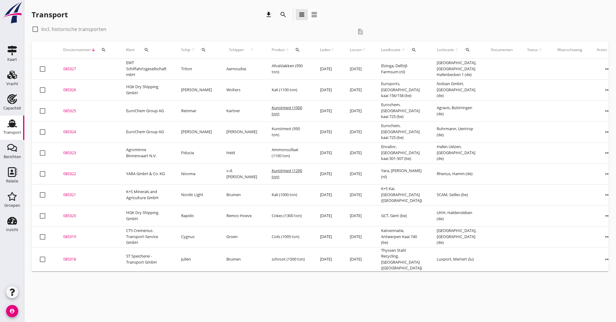 Image resolution: width=616 pixels, height=322 pixels. What do you see at coordinates (402, 69) in the screenshot?
I see `td: Elzinga, Delfzijl-Farmsum (nl)` at bounding box center [402, 69].